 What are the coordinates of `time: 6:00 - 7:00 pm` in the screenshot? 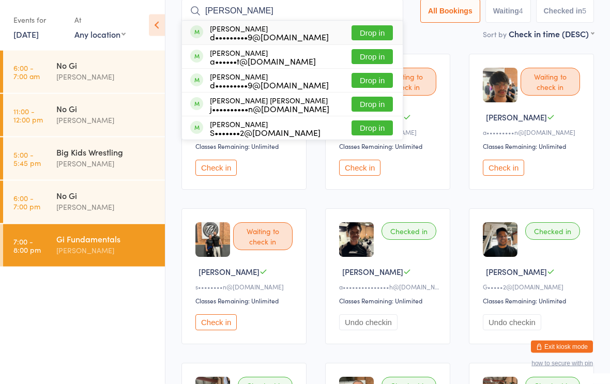 It's located at (27, 202).